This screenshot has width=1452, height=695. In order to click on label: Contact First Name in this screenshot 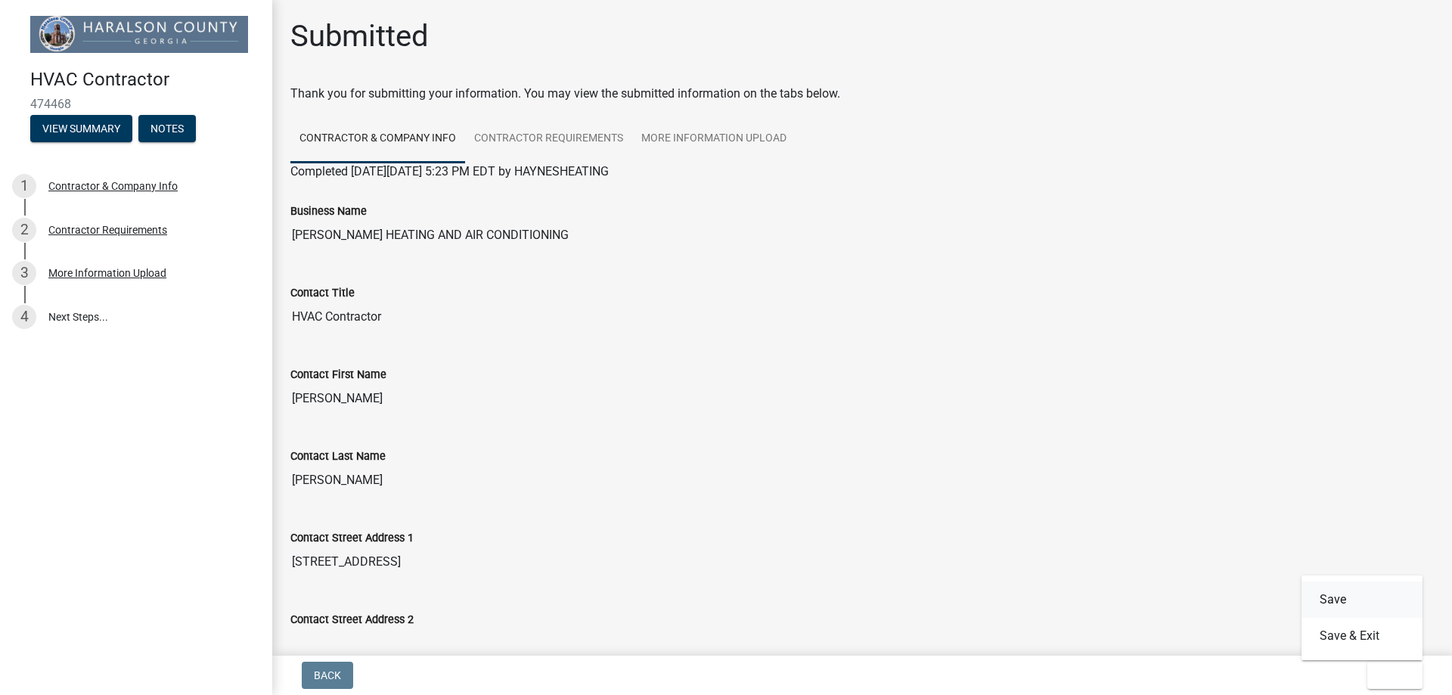, I will do `click(338, 375)`.